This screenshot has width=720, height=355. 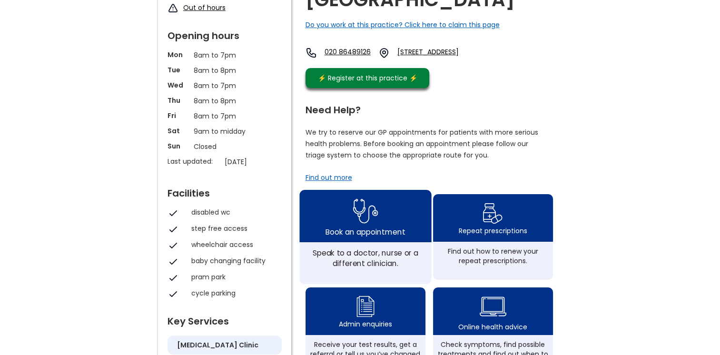 I want to click on a: 020 86489126, so click(x=348, y=53).